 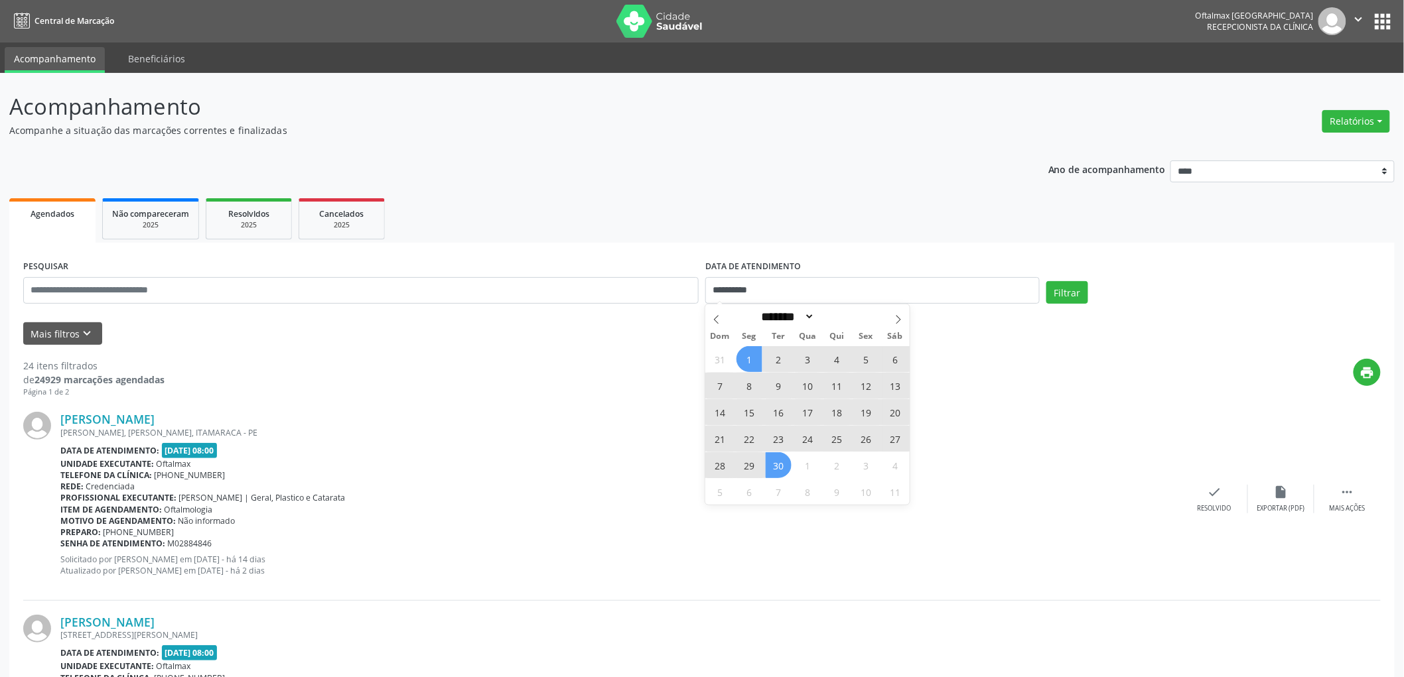 What do you see at coordinates (778, 491) in the screenshot?
I see `span: Outubro 7, 2025` at bounding box center [778, 491].